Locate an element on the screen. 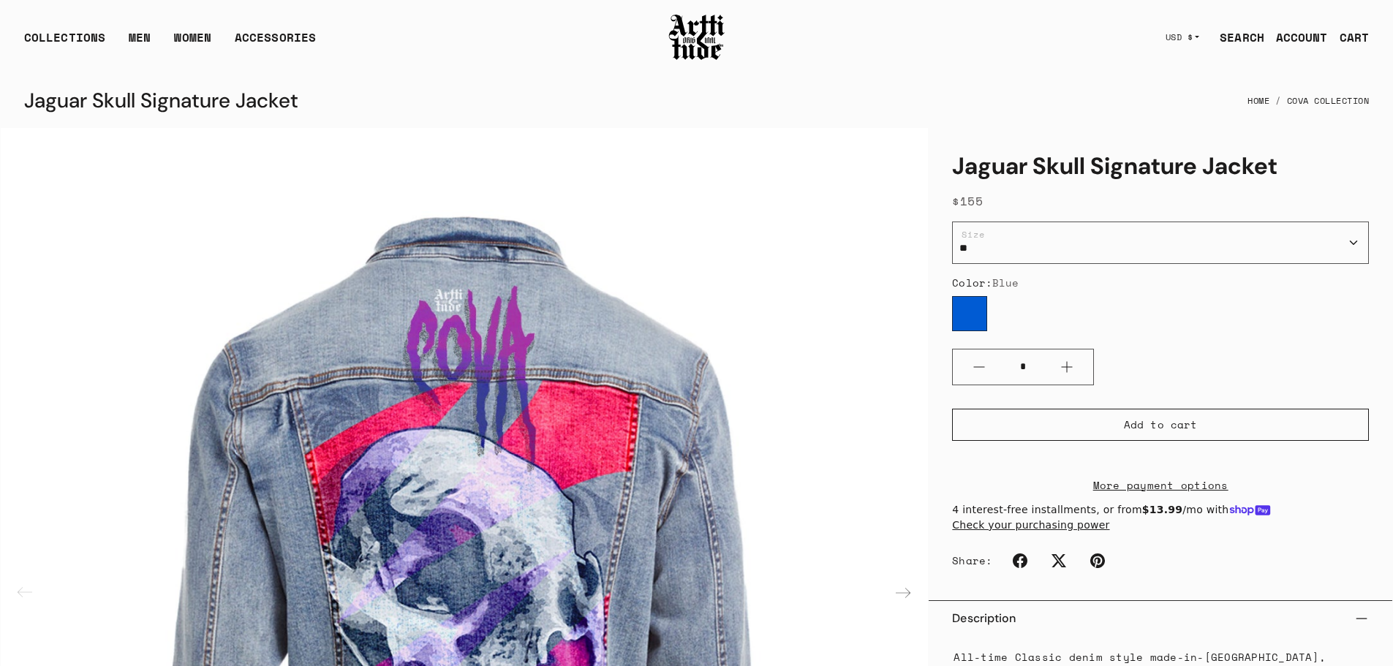 This screenshot has height=666, width=1393. span: Blue is located at coordinates (1005, 282).